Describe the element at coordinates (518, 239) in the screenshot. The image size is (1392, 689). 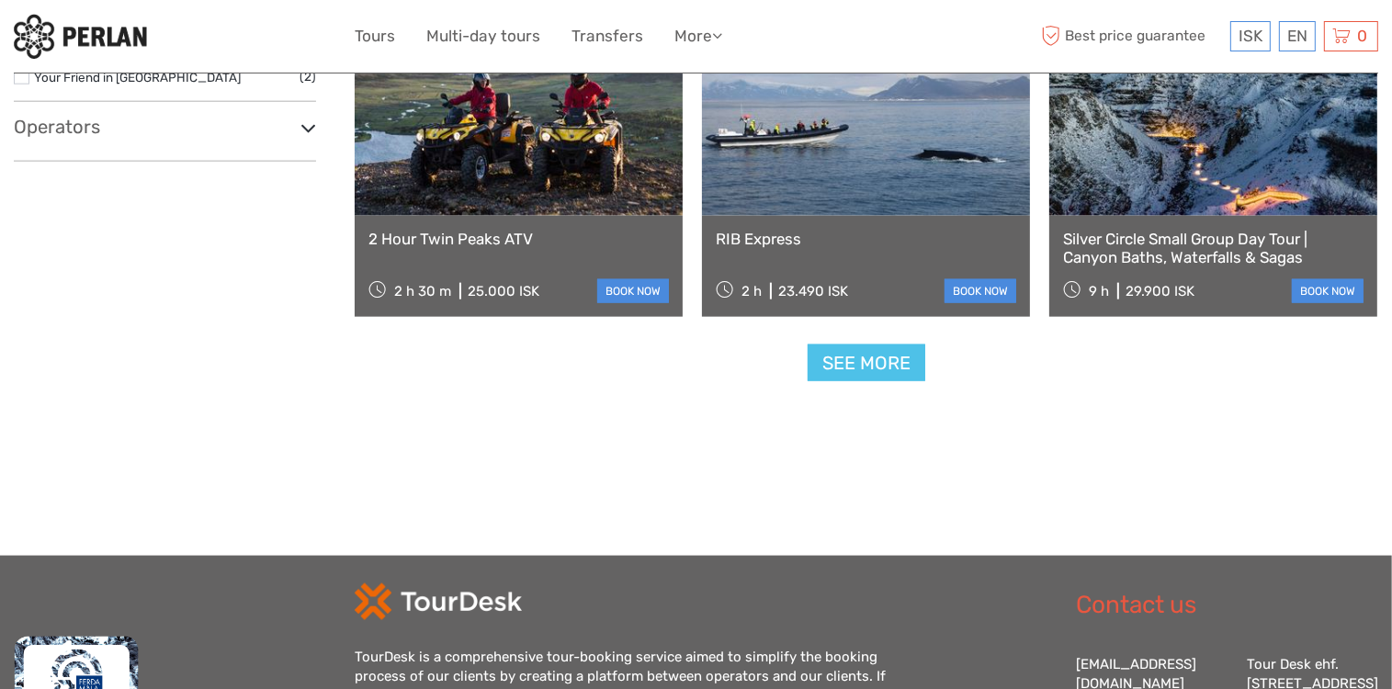
I see `a: 2 Hour Twin Peaks ATV` at that location.